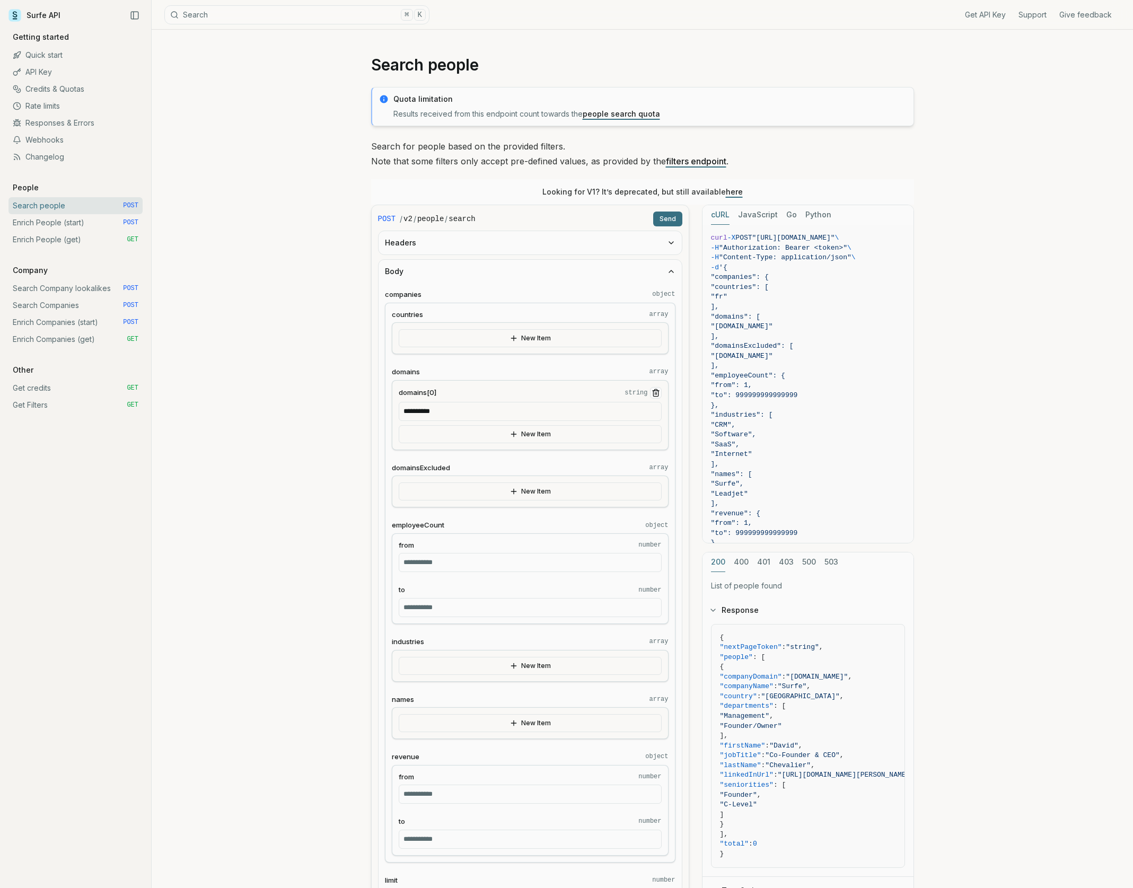  Describe the element at coordinates (739, 287) in the screenshot. I see `span: "countries": [` at that location.